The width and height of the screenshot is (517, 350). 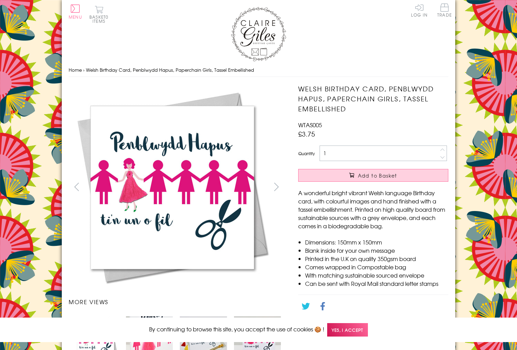 I want to click on li: Comes wrapped in Compostable bag, so click(x=377, y=267).